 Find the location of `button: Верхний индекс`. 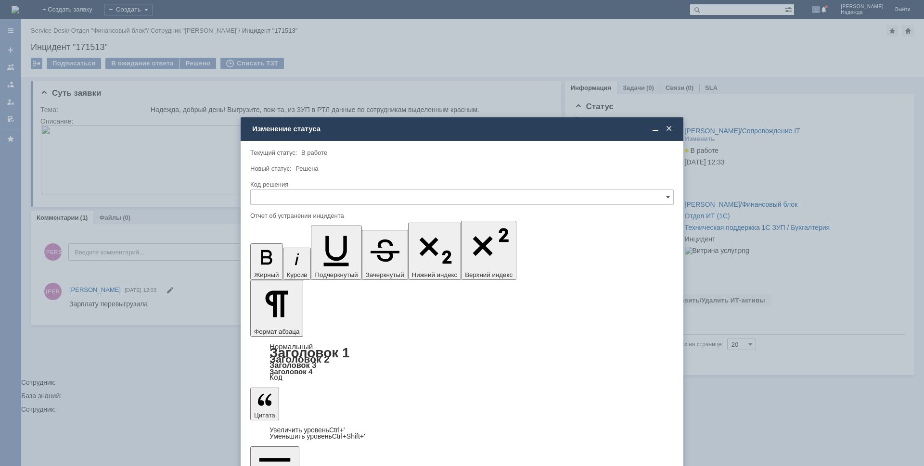

button: Верхний индекс is located at coordinates (489, 250).